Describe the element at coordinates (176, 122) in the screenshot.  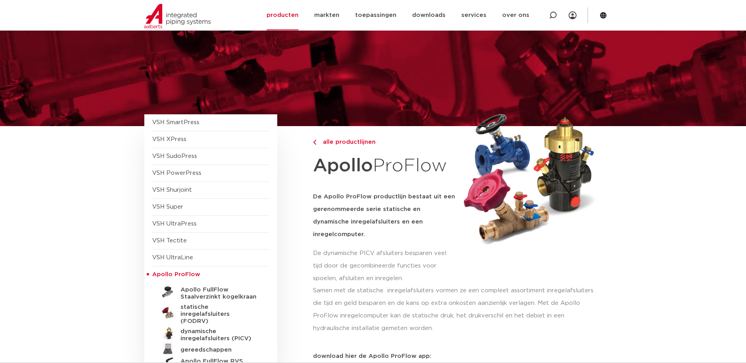
I see `span: VSH SmartPress` at that location.